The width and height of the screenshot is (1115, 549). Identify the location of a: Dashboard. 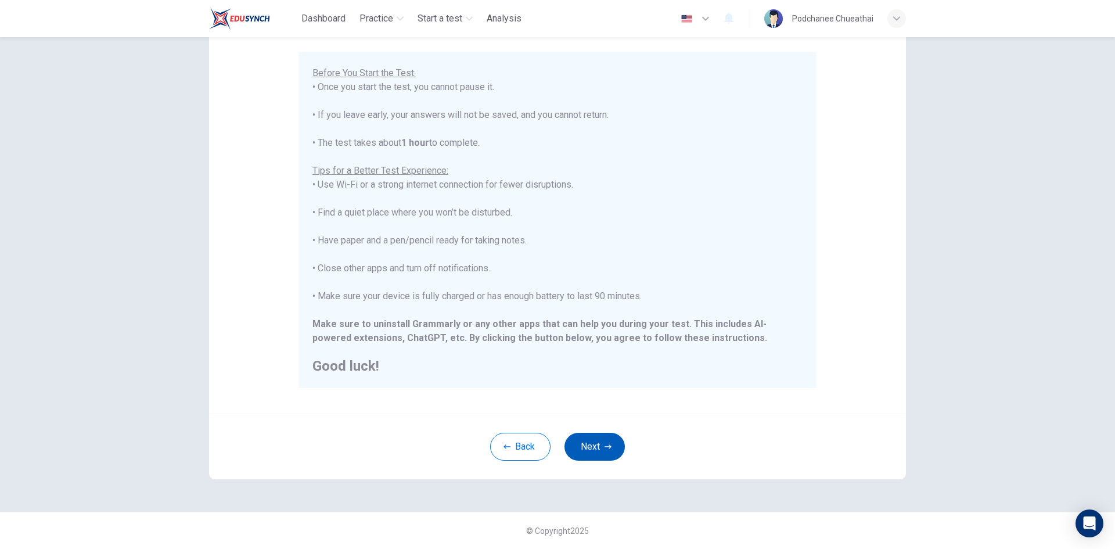
(323, 19).